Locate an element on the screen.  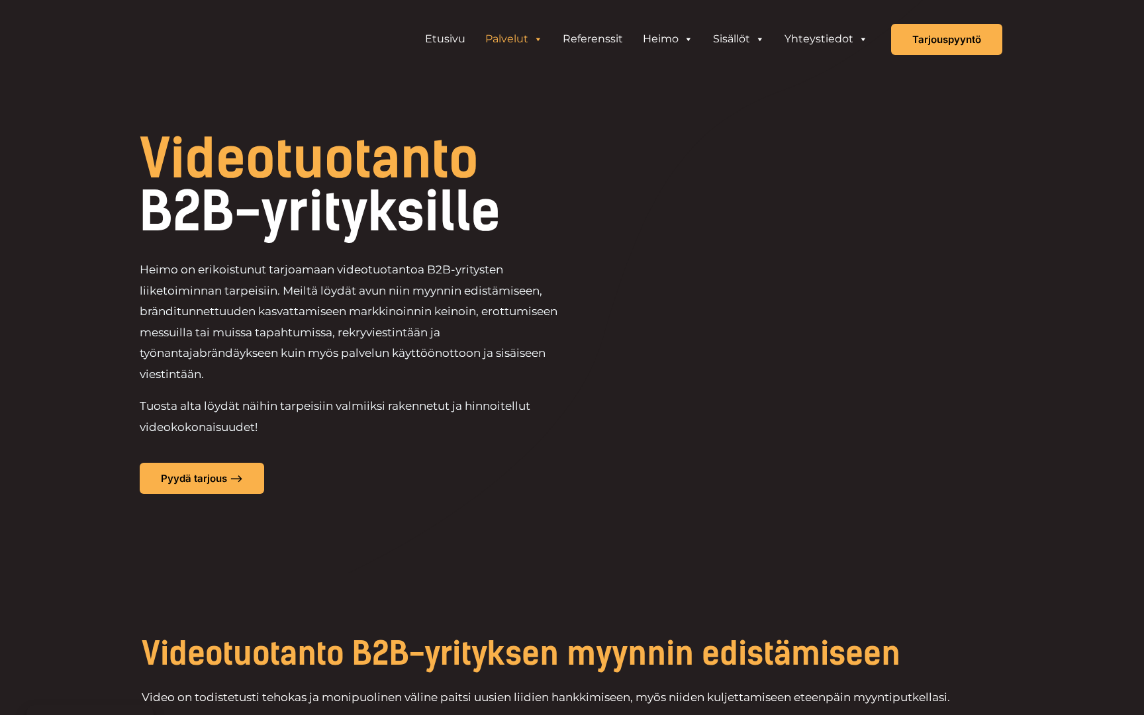
span: Pyydä tarjous –> is located at coordinates (202, 478).